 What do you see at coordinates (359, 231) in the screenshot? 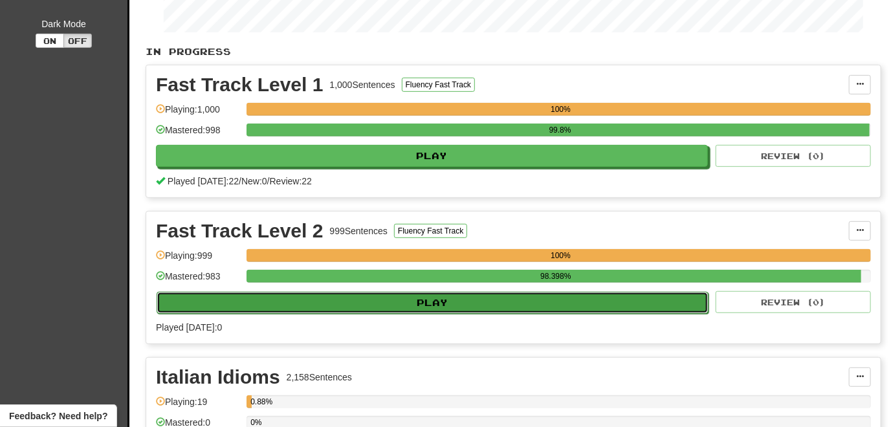
I see `div: 999 Sentences` at bounding box center [359, 231].